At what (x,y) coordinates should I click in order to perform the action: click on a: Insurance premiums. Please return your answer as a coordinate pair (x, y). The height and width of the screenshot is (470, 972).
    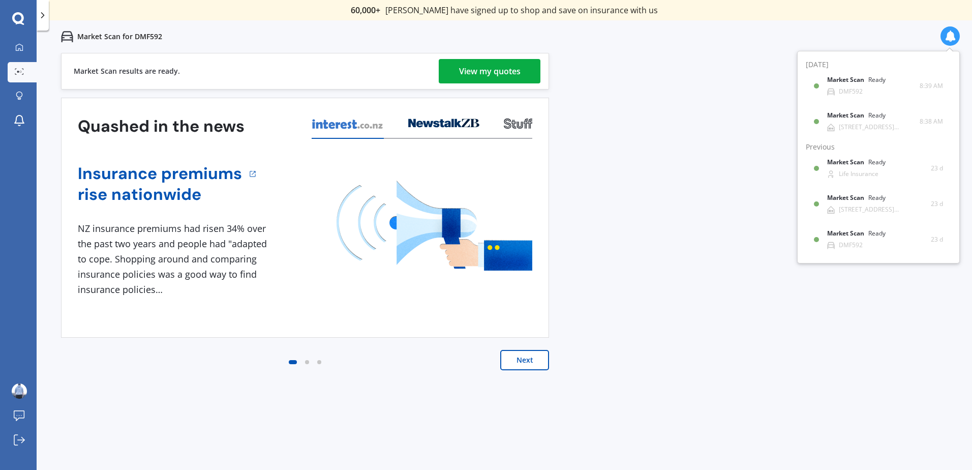
    Looking at the image, I should click on (160, 173).